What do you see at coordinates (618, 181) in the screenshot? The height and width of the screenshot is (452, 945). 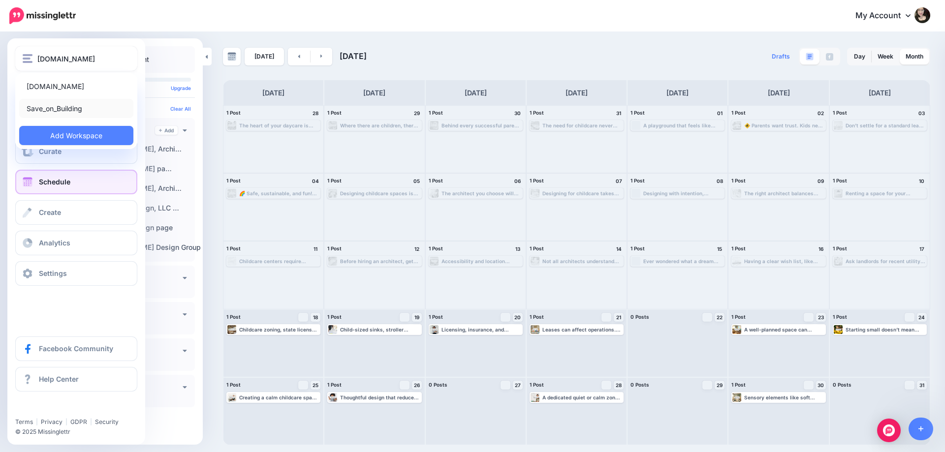 I see `h4: 07` at bounding box center [618, 181].